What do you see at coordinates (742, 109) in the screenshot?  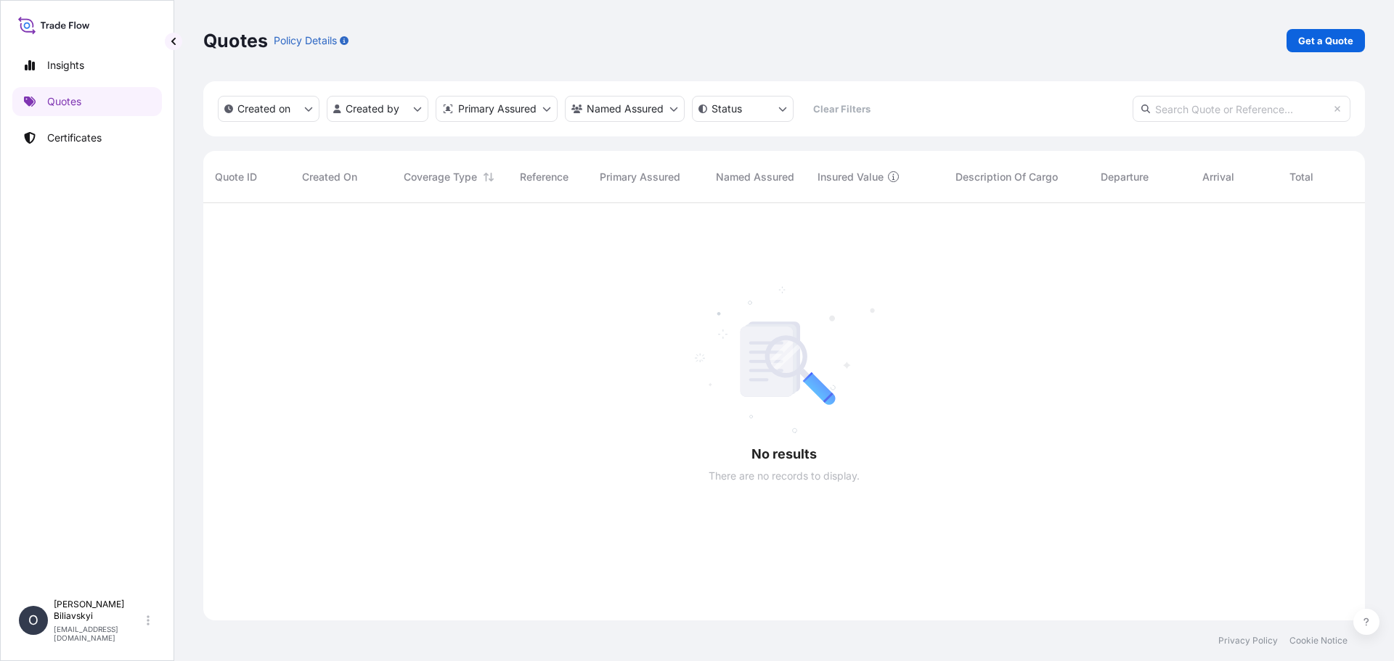 I see `button: certificateStatus Filter options` at bounding box center [742, 109].